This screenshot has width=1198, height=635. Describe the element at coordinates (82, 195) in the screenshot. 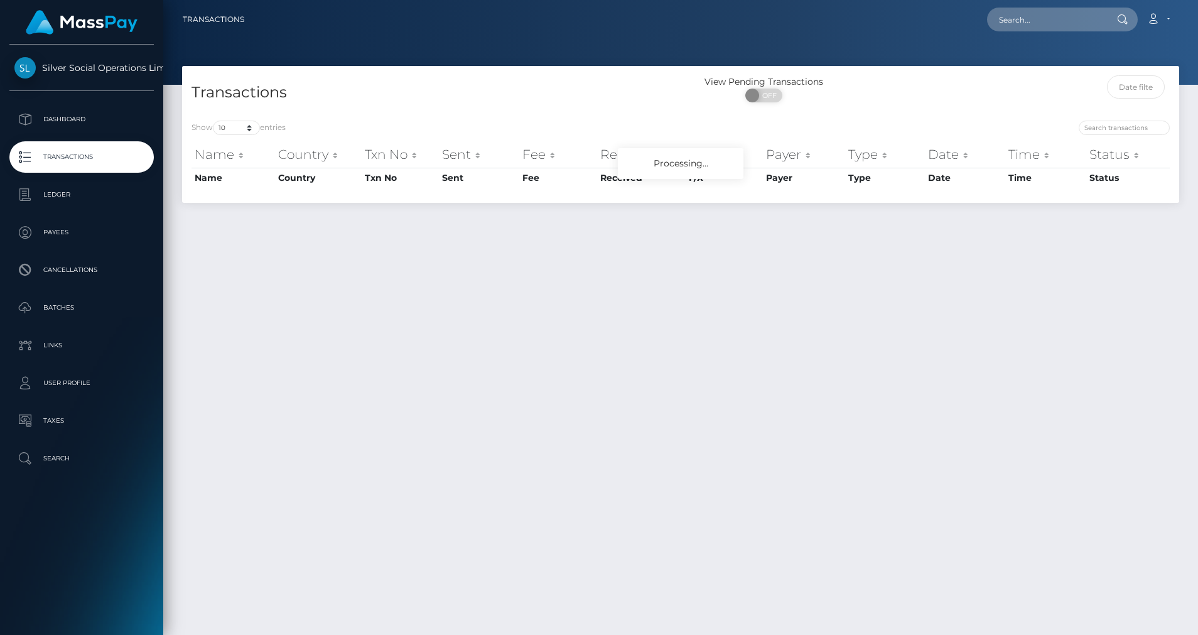

I see `a: Ledger` at that location.